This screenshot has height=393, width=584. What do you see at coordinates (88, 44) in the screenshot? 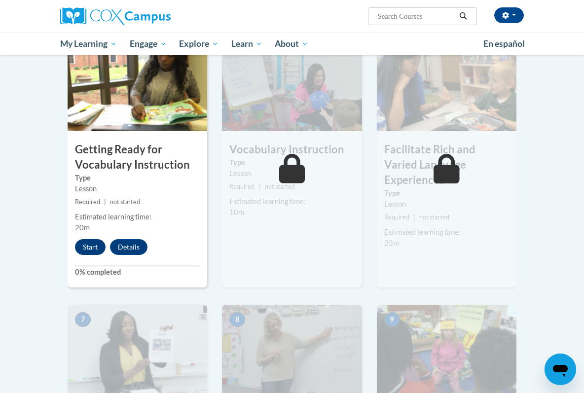
I see `span: My Learning` at bounding box center [88, 44].